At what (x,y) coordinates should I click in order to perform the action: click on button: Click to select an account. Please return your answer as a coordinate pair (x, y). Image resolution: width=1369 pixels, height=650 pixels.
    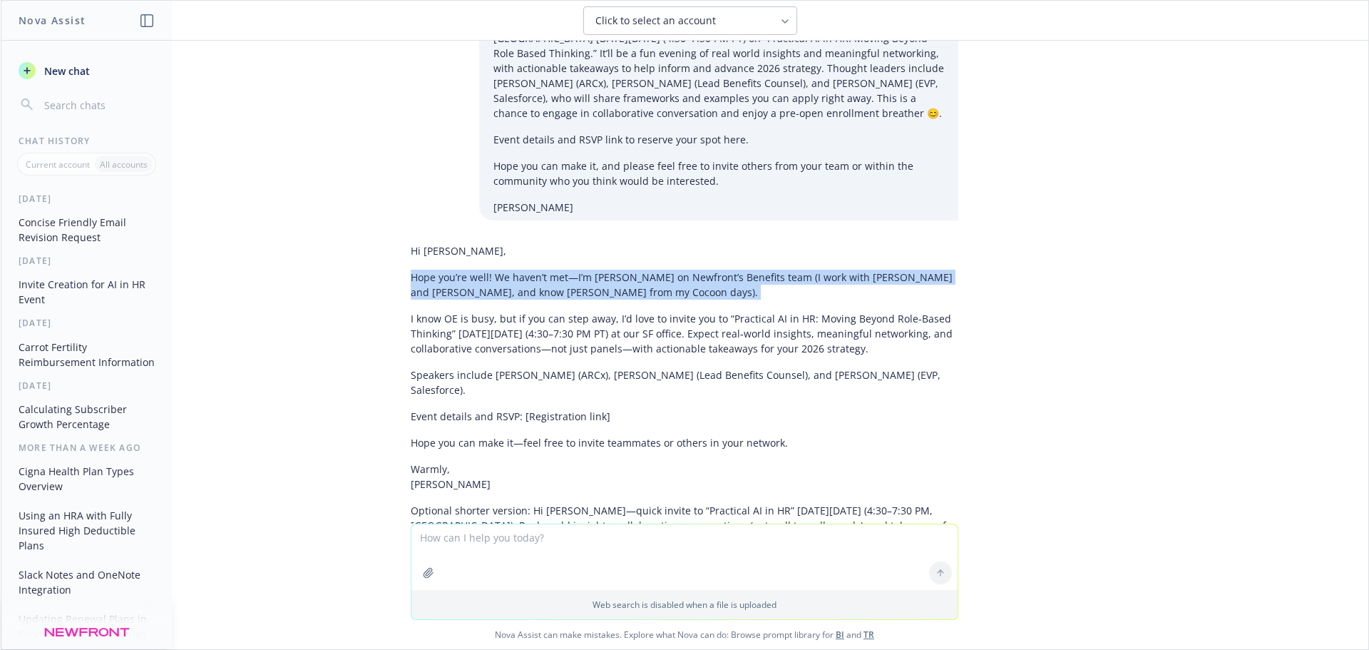
    Looking at the image, I should click on (690, 21).